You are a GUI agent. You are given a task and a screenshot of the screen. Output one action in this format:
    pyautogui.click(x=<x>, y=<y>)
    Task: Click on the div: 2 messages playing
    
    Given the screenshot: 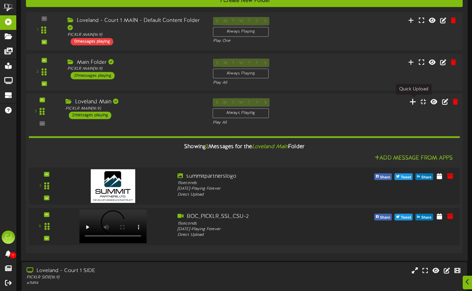 What is the action you would take?
    pyautogui.click(x=90, y=115)
    